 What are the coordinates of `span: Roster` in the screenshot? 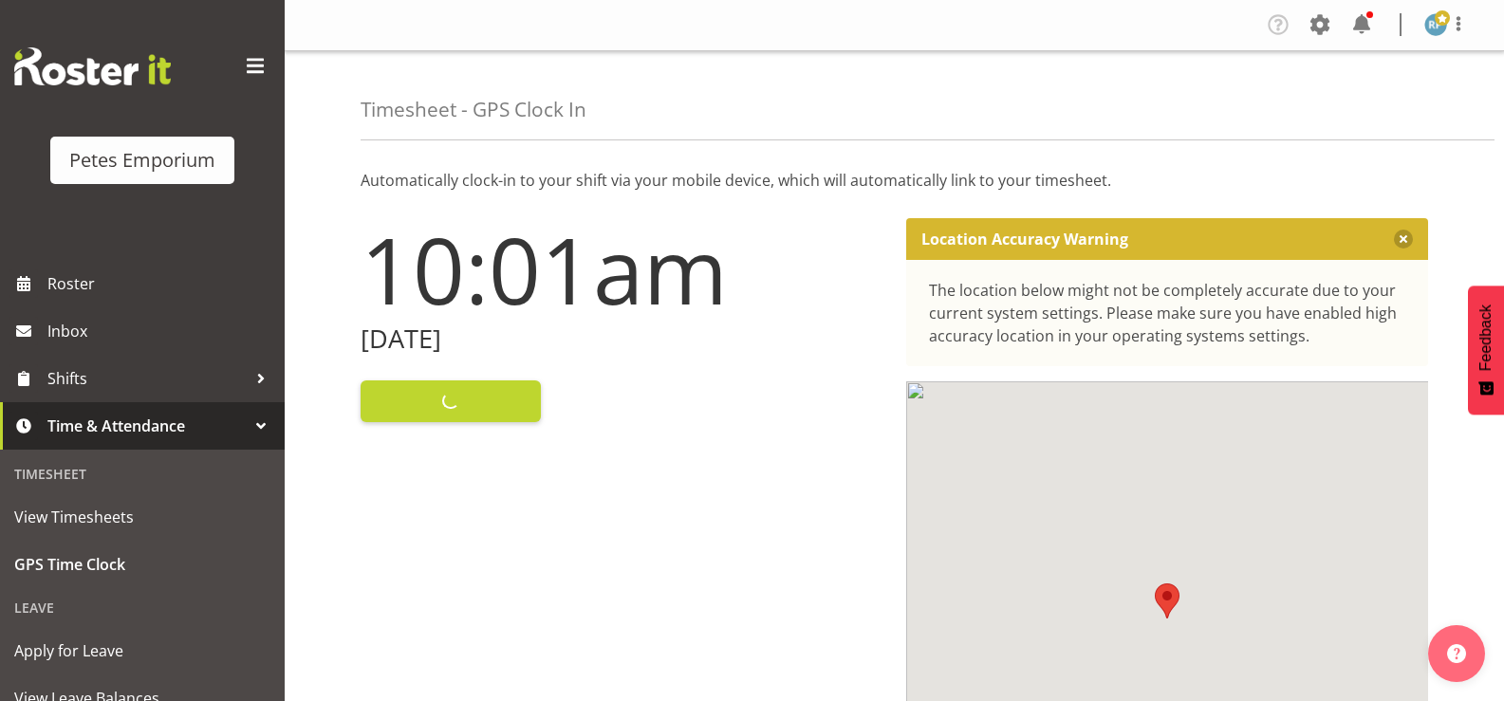 It's located at (161, 284).